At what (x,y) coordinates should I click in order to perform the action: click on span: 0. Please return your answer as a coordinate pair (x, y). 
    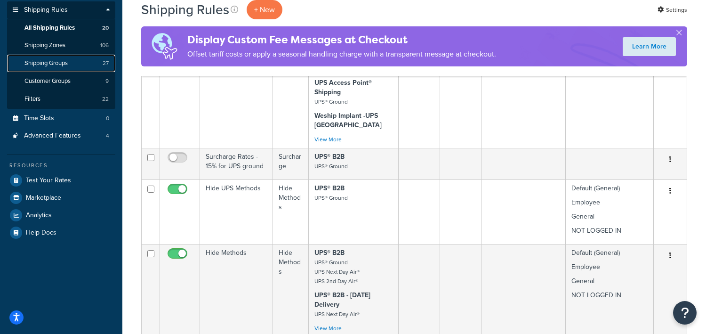
    Looking at the image, I should click on (107, 118).